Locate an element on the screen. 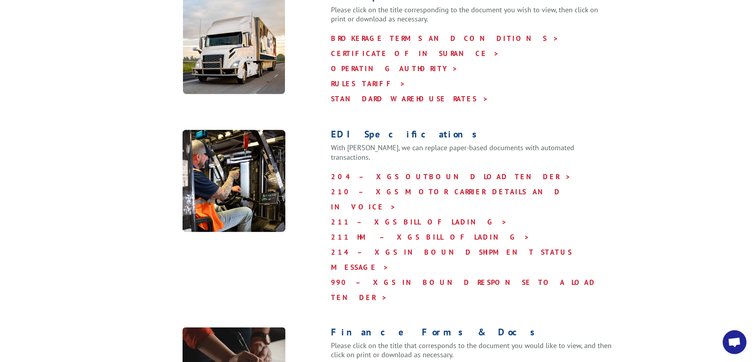  p: Please click on the title corresponding to the document you wish to view, then click on print or ... is located at coordinates (472, 18).